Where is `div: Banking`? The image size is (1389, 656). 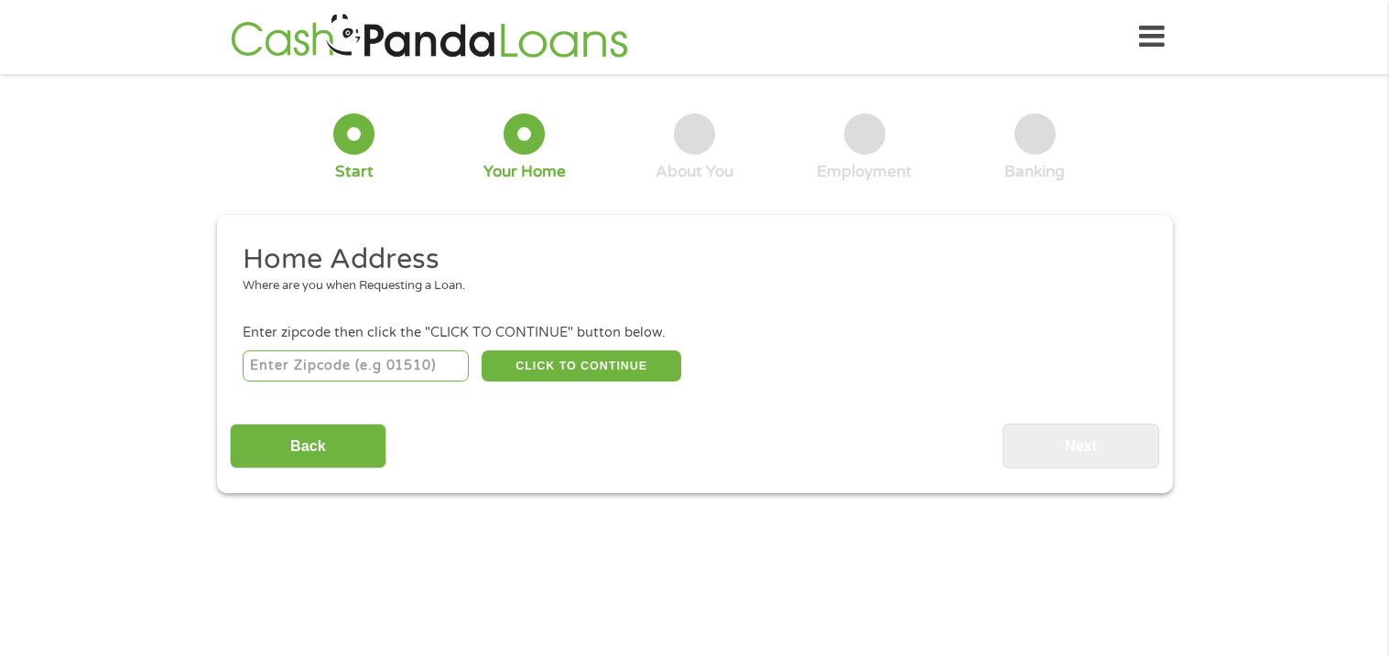 div: Banking is located at coordinates (1035, 172).